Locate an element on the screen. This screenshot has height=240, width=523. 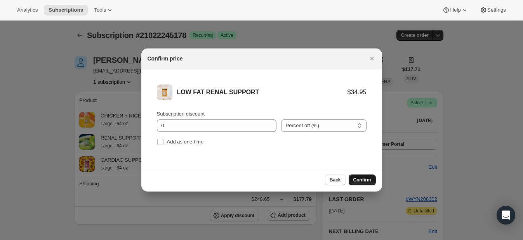
button: Analytics is located at coordinates (27, 10).